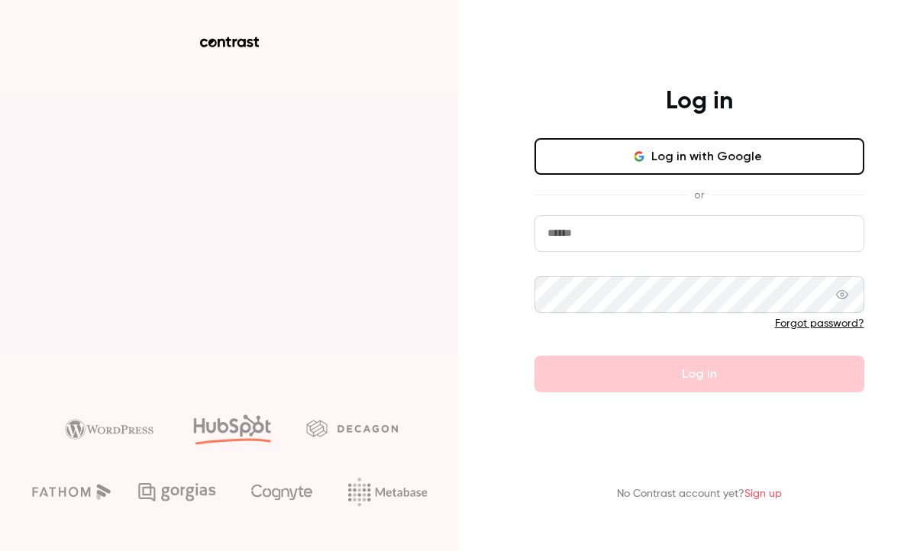  Describe the element at coordinates (699, 102) in the screenshot. I see `h4: Log in` at that location.